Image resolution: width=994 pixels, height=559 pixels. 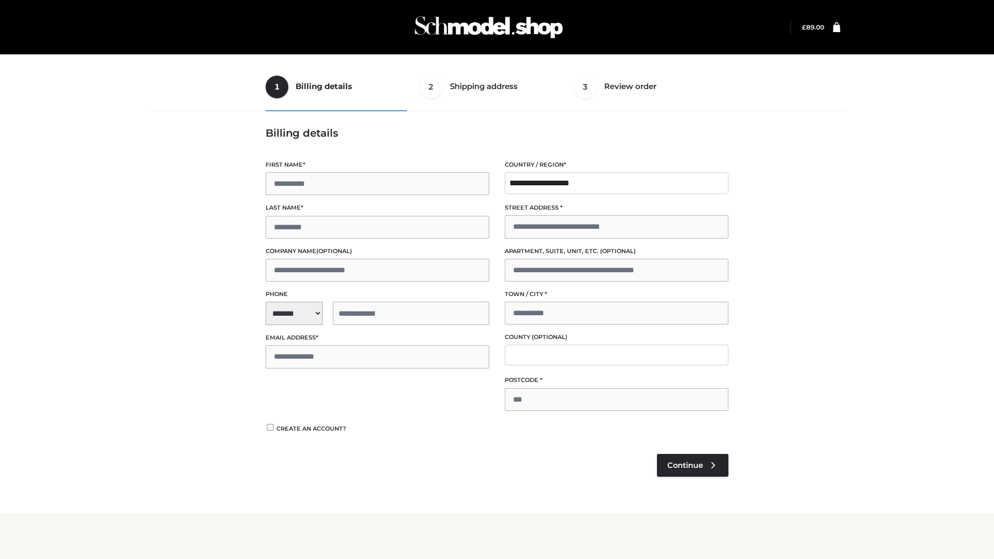 What do you see at coordinates (616, 294) in the screenshot?
I see `label: Town / City` at bounding box center [616, 294].